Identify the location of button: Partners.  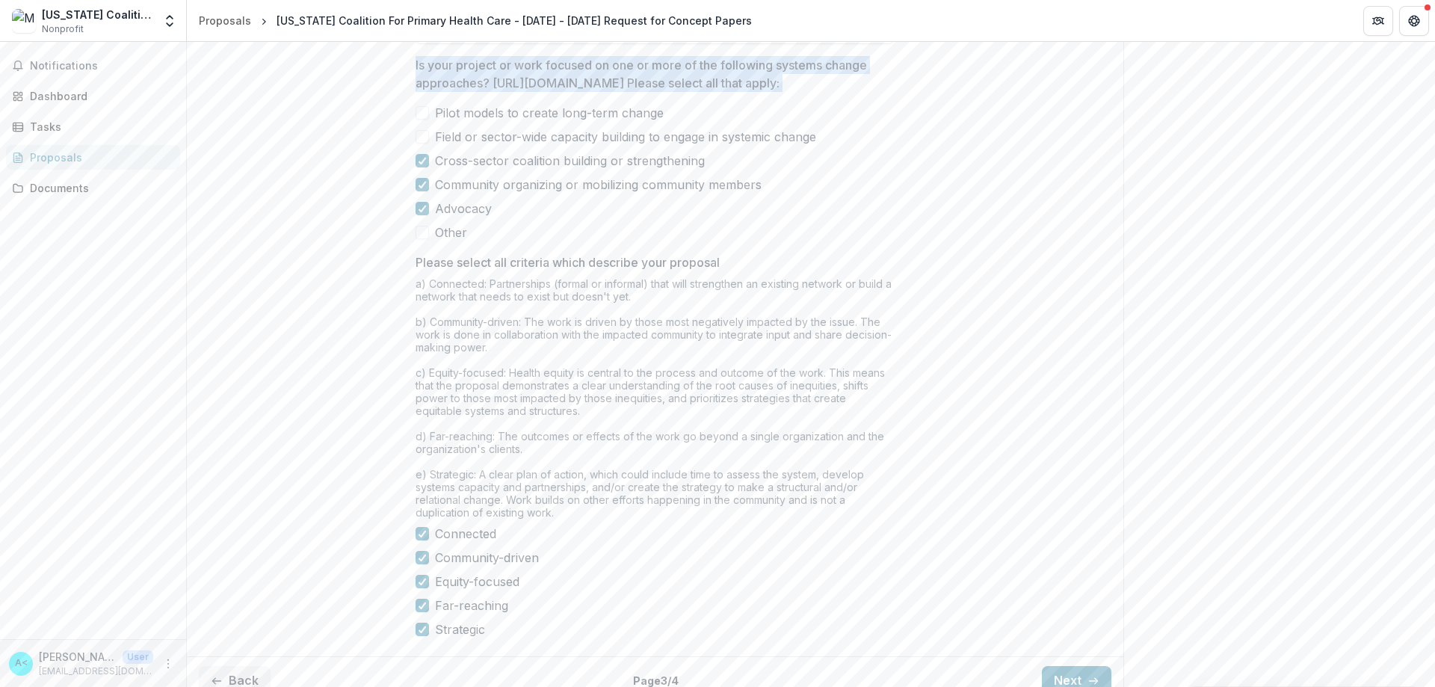
(1378, 21).